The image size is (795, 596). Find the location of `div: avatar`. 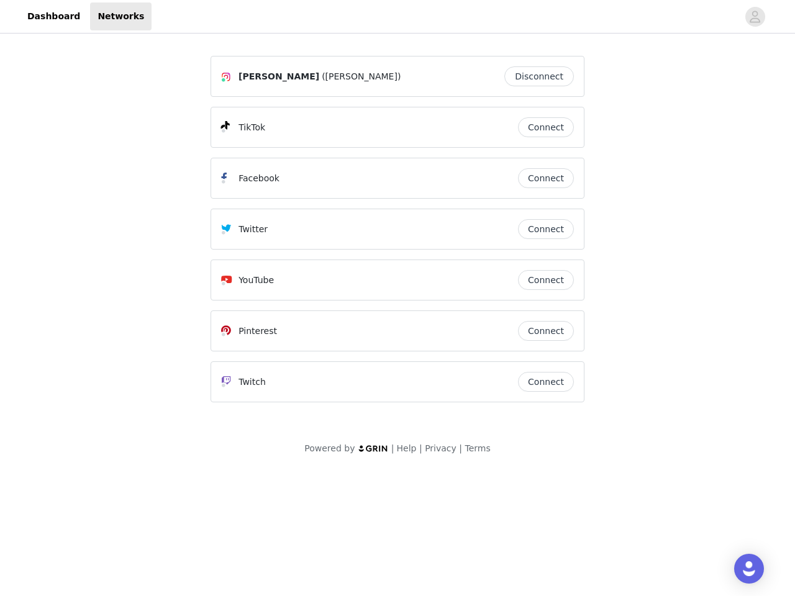

div: avatar is located at coordinates (754, 17).